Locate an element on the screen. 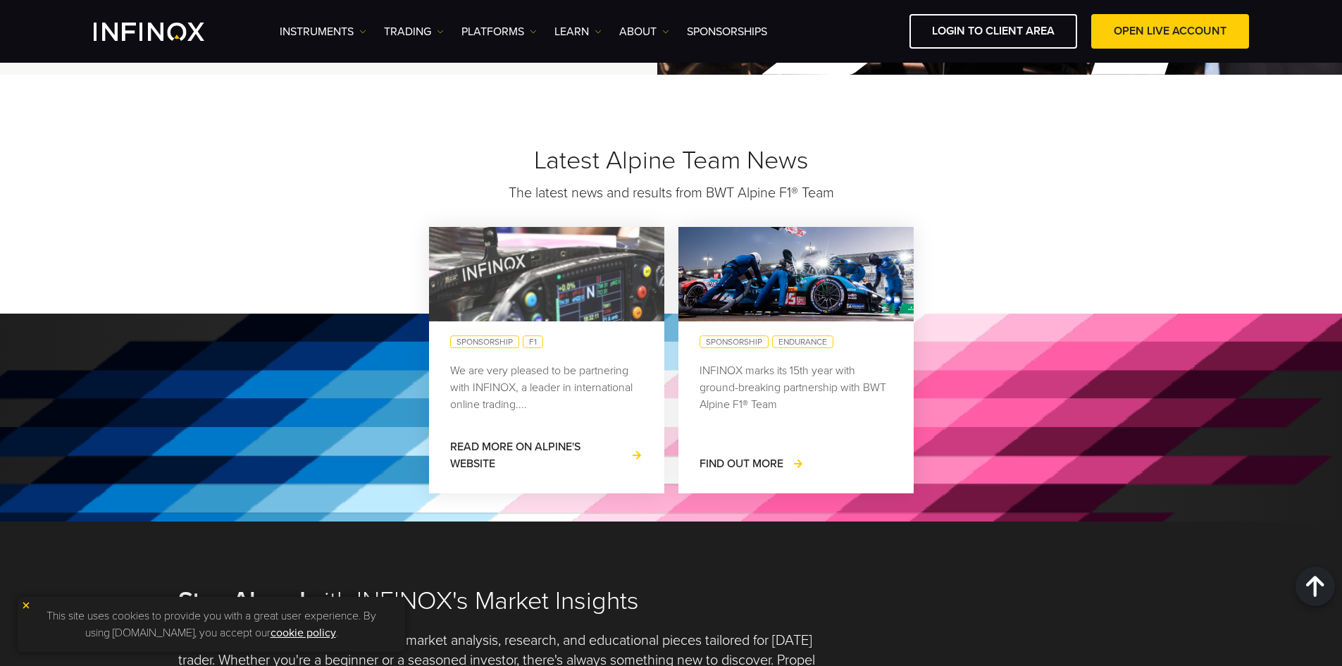 The image size is (1342, 666). p: INFINOX marks its 15th year with ground-breaking partnership with BWT Alpine F1® Team is located at coordinates (796, 387).